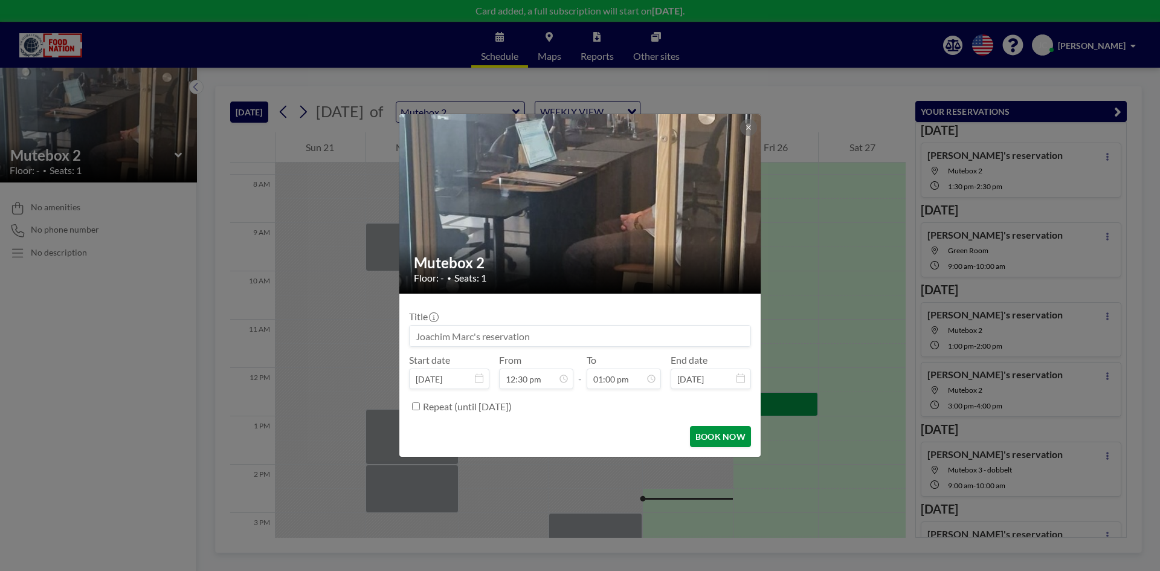  I want to click on span: Seats: 1, so click(470, 278).